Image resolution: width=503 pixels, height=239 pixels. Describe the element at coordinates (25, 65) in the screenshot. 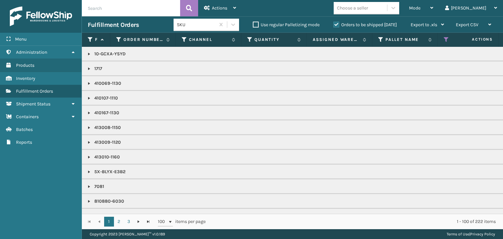

I see `span: Products` at that location.